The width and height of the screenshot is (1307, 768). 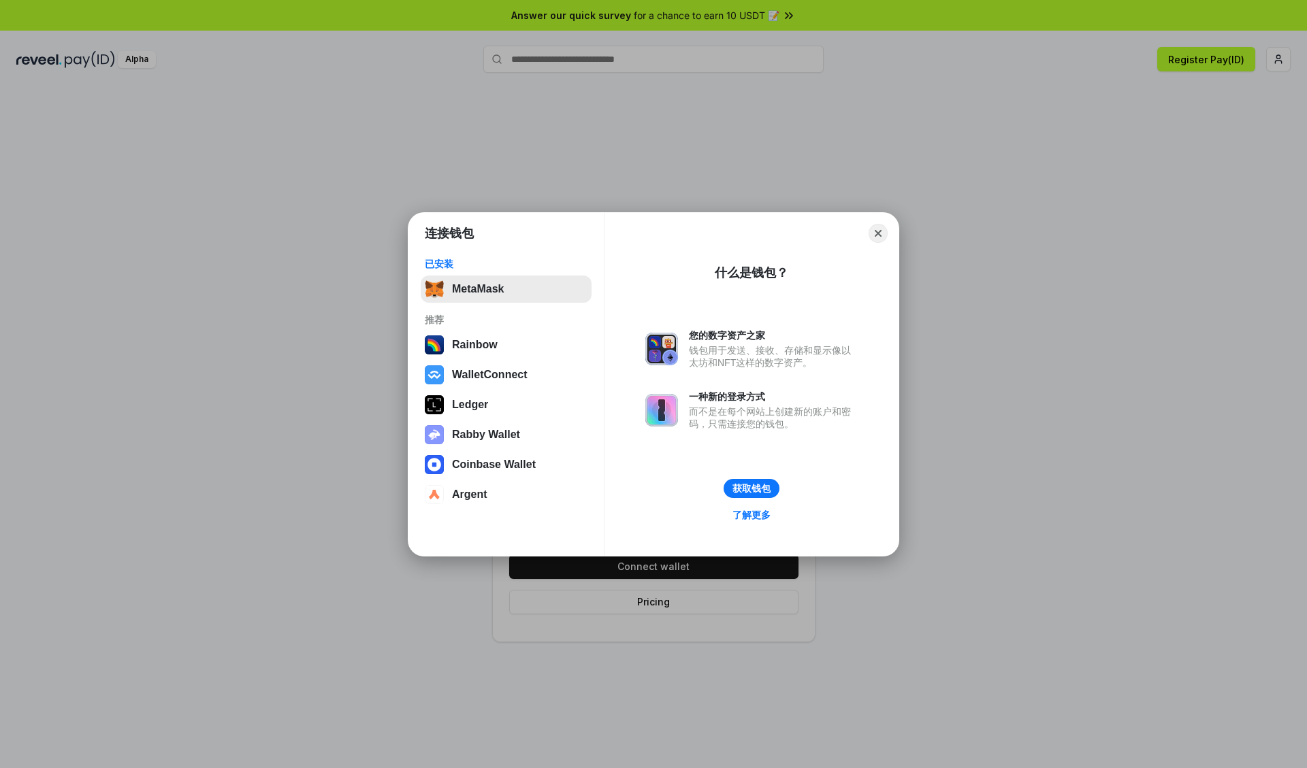 I want to click on div: 钱包用于发送、接收、存储和显示像以太坊和NFT这样的数字资产。, so click(x=773, y=357).